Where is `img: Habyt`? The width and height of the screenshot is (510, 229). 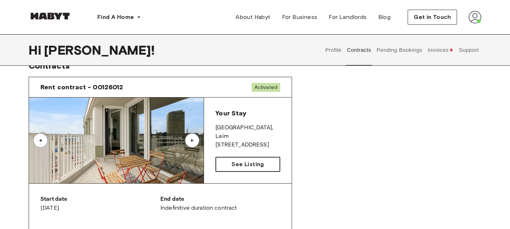
img: Habyt is located at coordinates (50, 16).